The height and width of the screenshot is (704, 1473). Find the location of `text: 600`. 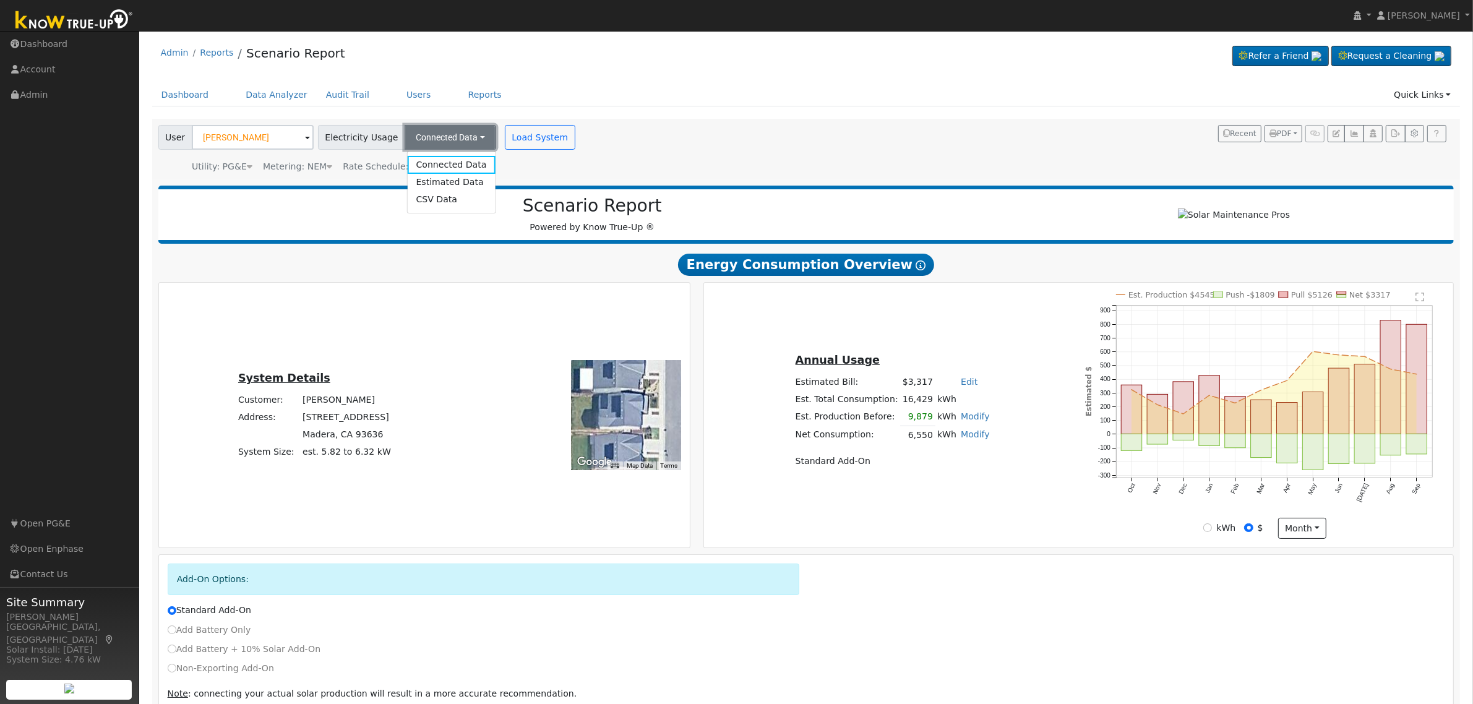

text: 600 is located at coordinates (1106, 351).